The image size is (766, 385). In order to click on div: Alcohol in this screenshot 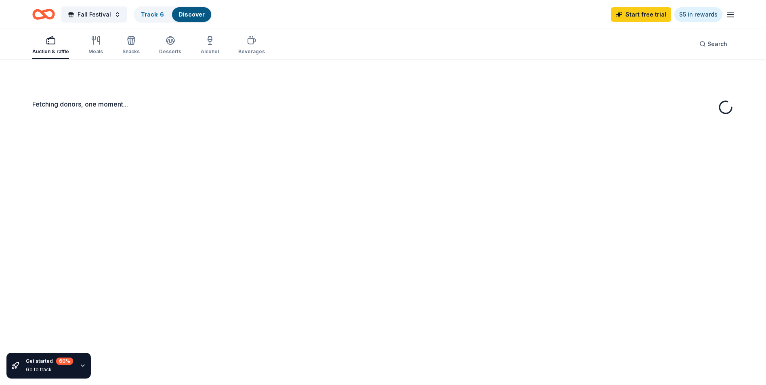, I will do `click(210, 52)`.